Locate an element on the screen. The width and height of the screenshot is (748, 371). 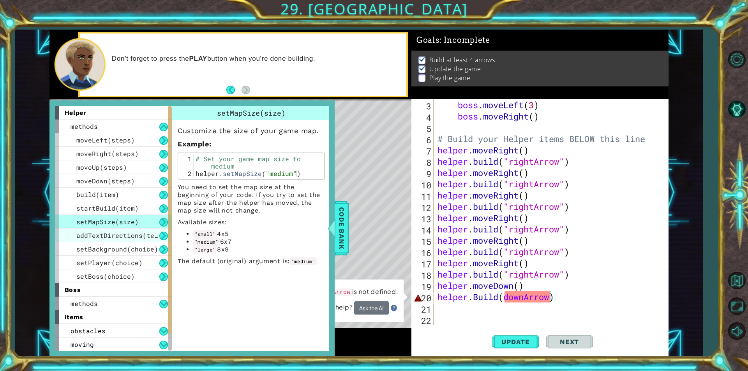
span: setBackground(choice) is located at coordinates (117, 249).